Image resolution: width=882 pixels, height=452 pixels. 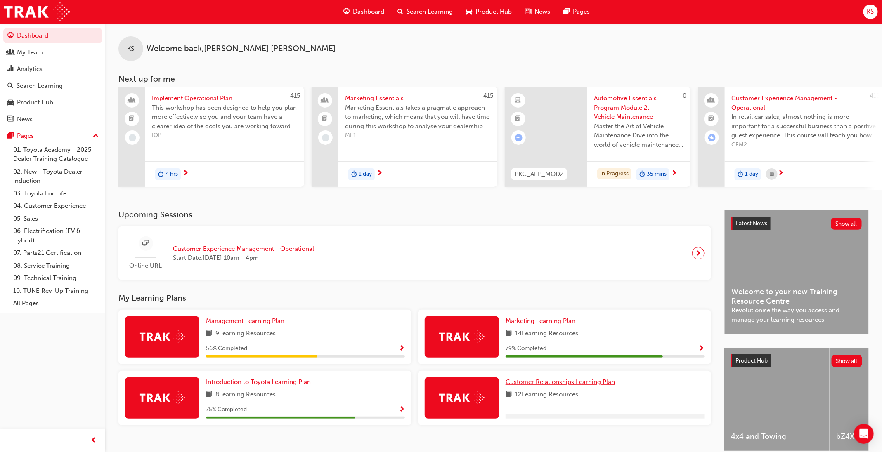 What do you see at coordinates (519, 138) in the screenshot?
I see `span: learningRecordVerb_ATTEMPT-icon` at bounding box center [519, 138].